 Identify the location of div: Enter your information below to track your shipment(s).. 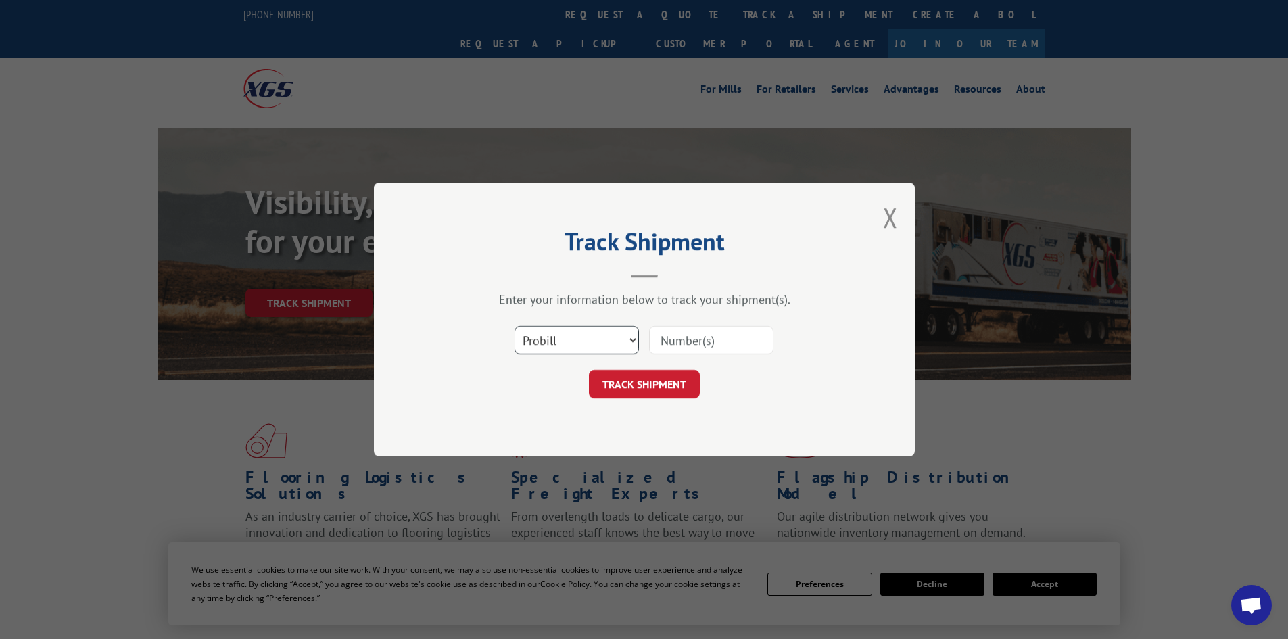
(644, 299).